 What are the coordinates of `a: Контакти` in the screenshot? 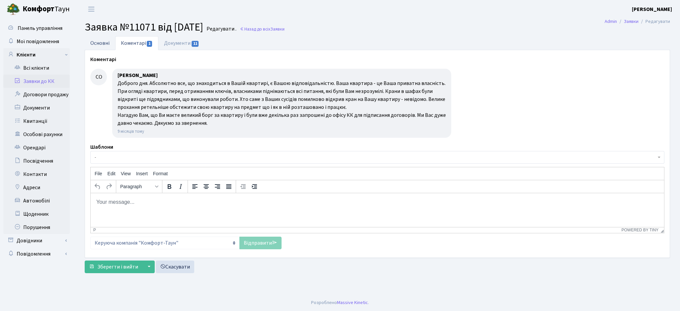 It's located at (37, 174).